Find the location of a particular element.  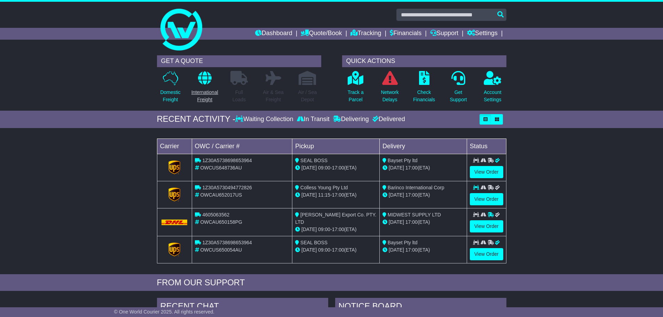

div: FROM OUR SUPPORT is located at coordinates (332, 283).